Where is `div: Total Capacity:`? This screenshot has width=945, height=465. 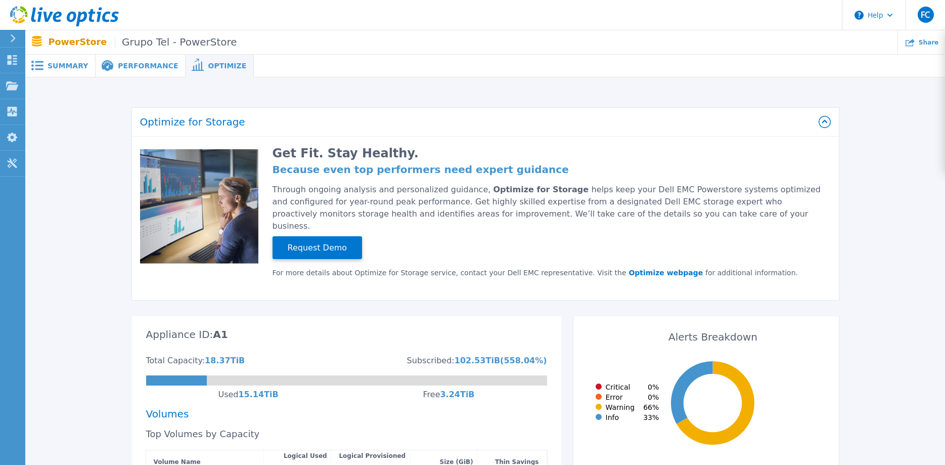
div: Total Capacity: is located at coordinates (175, 360).